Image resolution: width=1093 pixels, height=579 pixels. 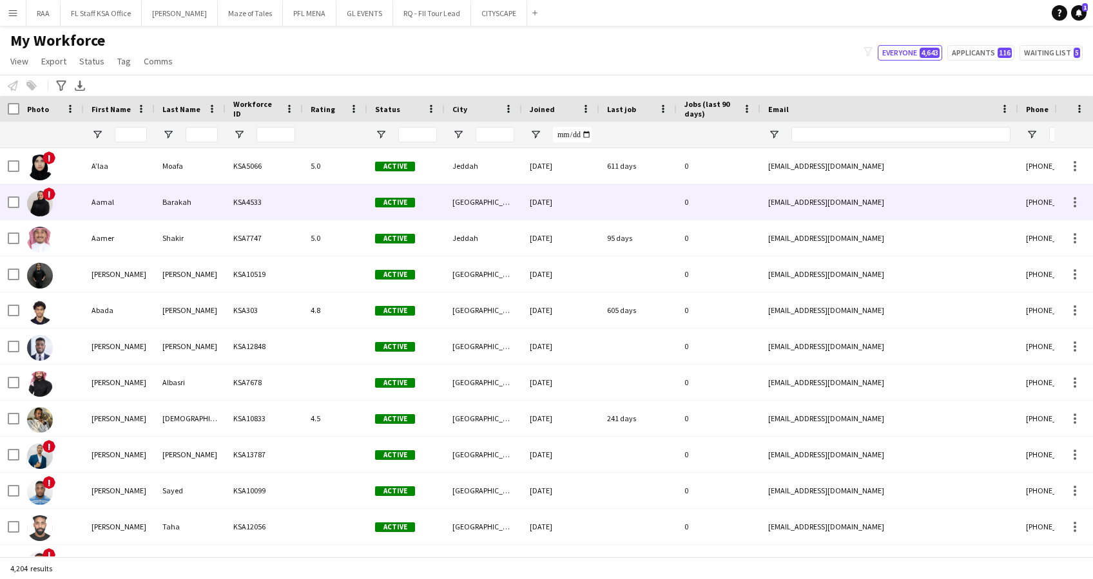 I want to click on app-action-btn: Export XLSX, so click(x=80, y=86).